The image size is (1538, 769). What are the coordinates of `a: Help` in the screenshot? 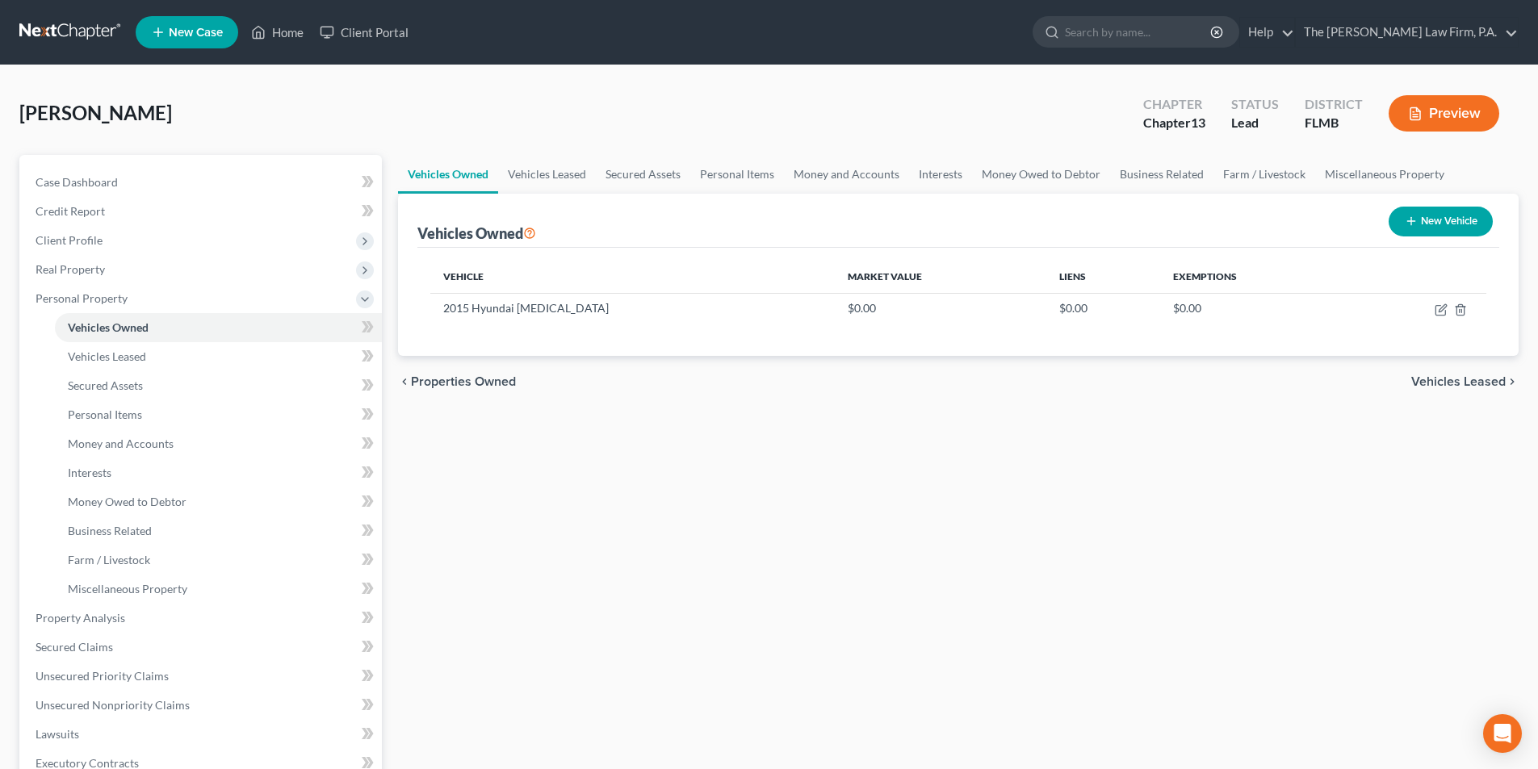 It's located at (1267, 32).